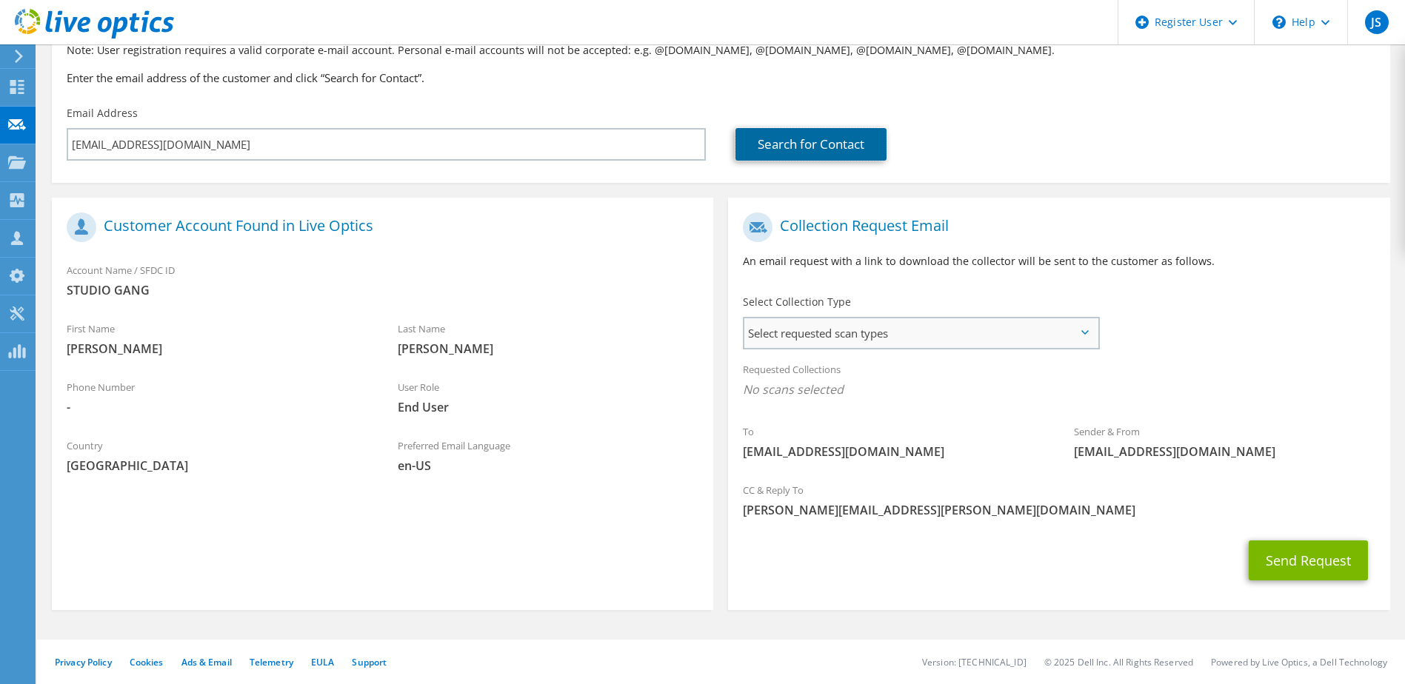 This screenshot has height=684, width=1405. Describe the element at coordinates (1299, 662) in the screenshot. I see `li: Powered by Live Optics, a Dell Technology` at that location.